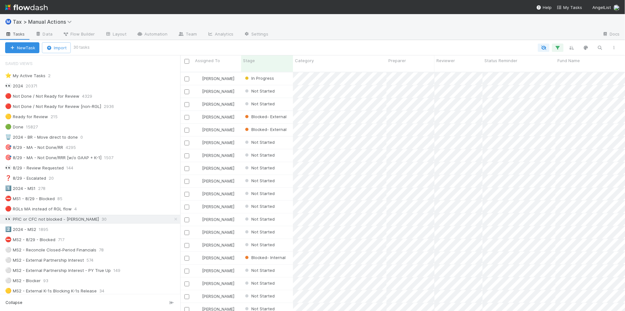  What do you see at coordinates (120, 270) in the screenshot?
I see `span: 149` at bounding box center [120, 270].